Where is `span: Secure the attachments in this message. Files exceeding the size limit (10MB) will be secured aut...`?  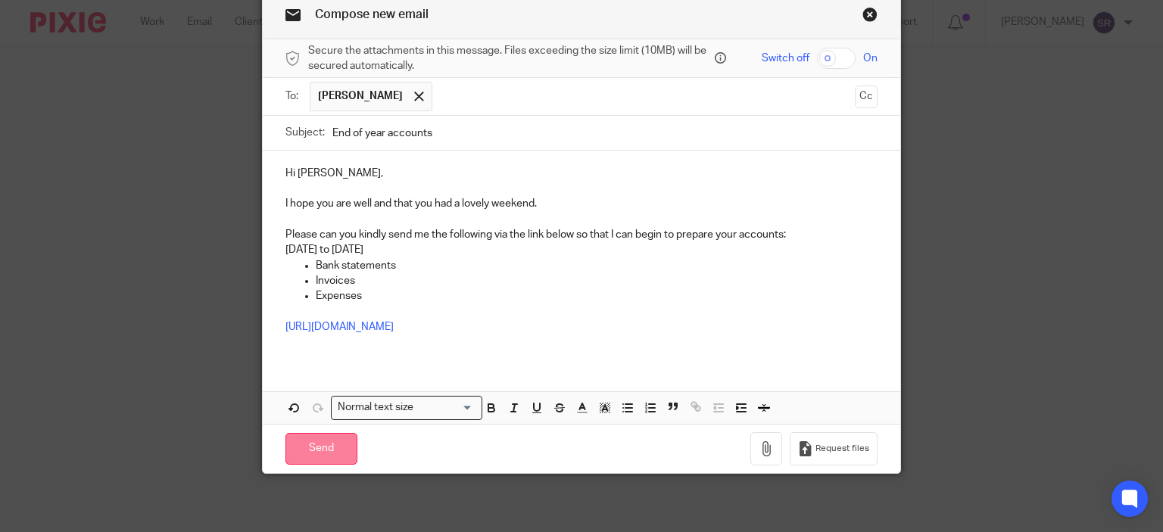
span: Secure the attachments in this message. Files exceeding the size limit (10MB) will be secured aut... is located at coordinates (510, 58).